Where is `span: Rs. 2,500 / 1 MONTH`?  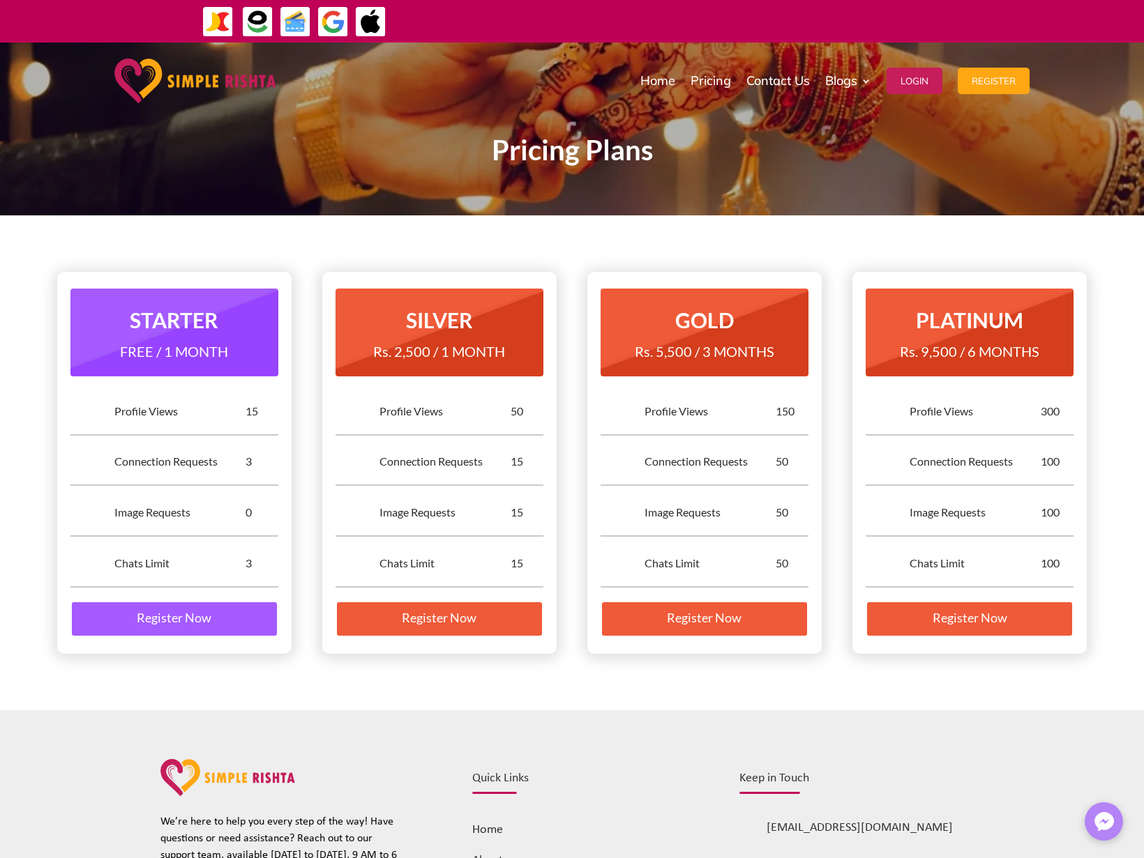
span: Rs. 2,500 / 1 MONTH is located at coordinates (439, 351).